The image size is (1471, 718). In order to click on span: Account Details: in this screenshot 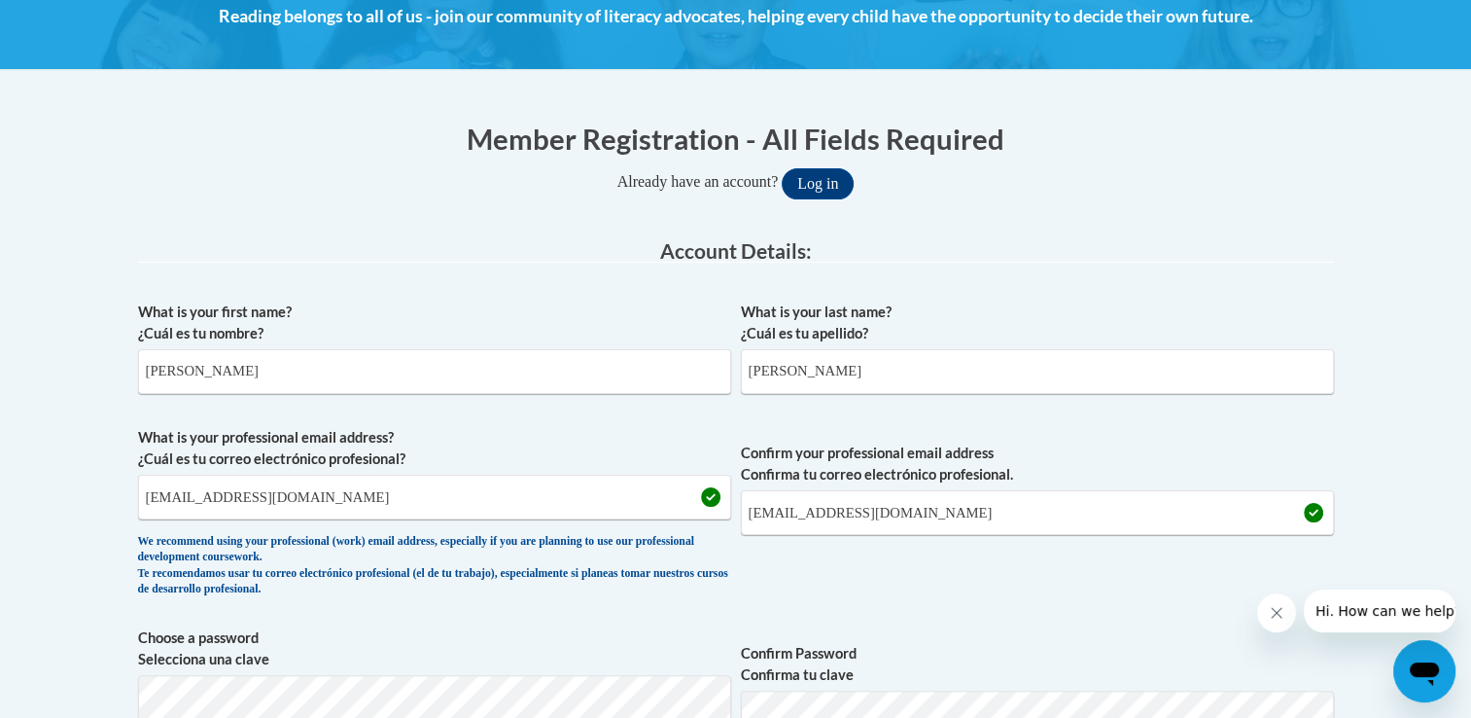, I will do `click(736, 250)`.